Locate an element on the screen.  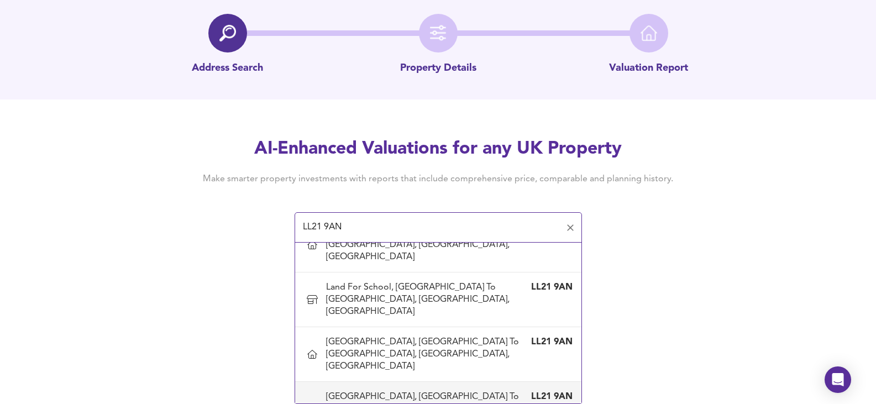
input: Enter a postcode to start... is located at coordinates (430, 228).